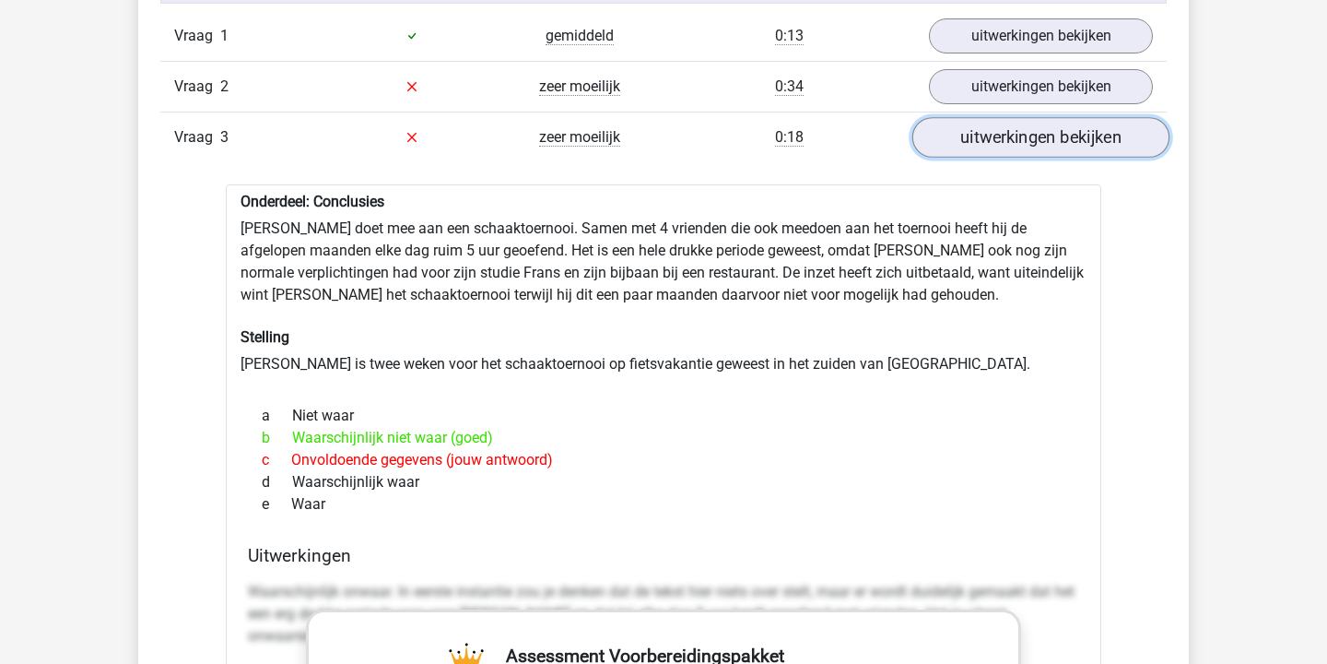 Image resolution: width=1327 pixels, height=664 pixels. Describe the element at coordinates (224, 86) in the screenshot. I see `span: 2` at that location.